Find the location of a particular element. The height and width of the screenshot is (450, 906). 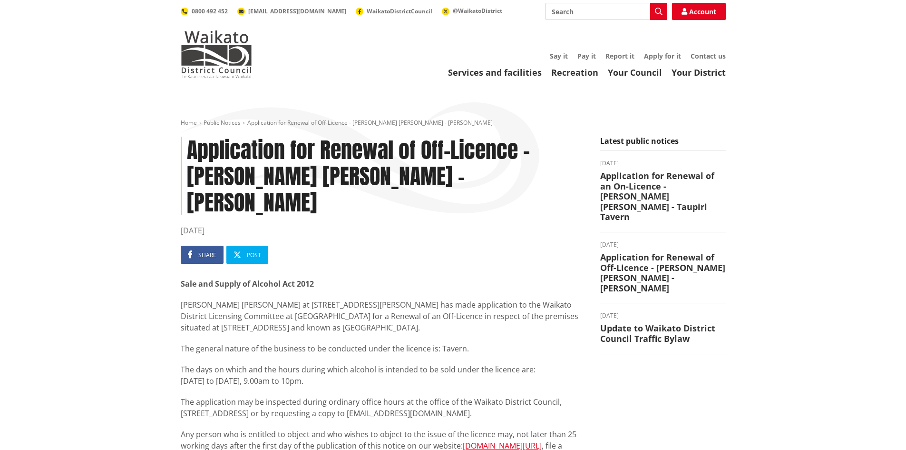

p: The general nature of the business to be conducted under the licence is: Tavern. is located at coordinates (383, 348).